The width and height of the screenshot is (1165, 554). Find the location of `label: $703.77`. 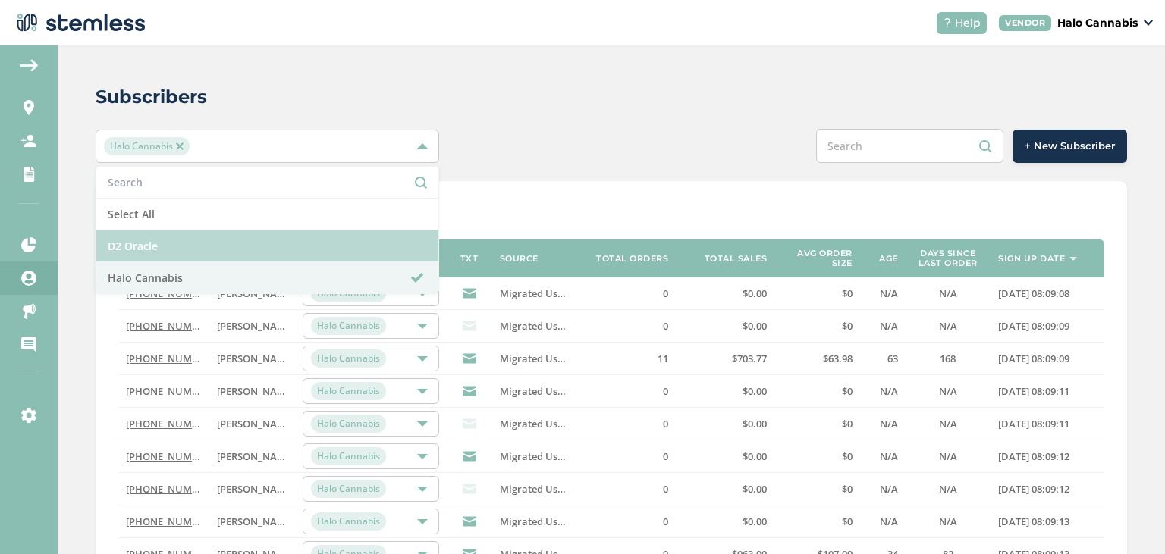

label: $703.77 is located at coordinates (725, 359).